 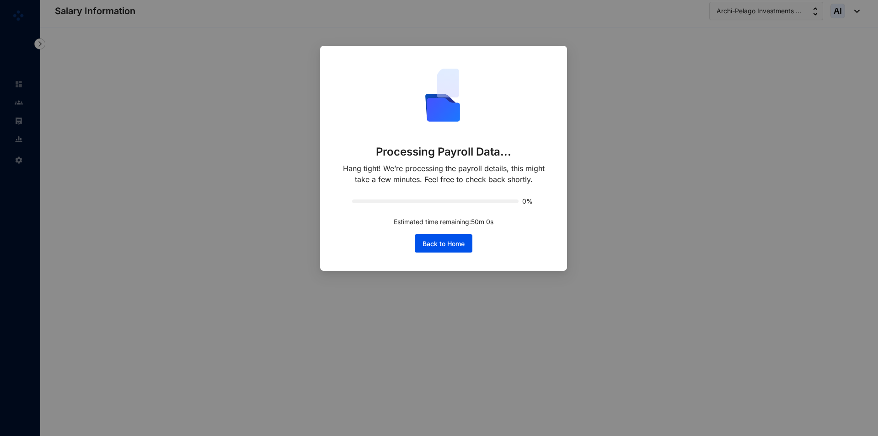 I want to click on p: Estimated time remaining: 50 m 0 s, so click(x=444, y=222).